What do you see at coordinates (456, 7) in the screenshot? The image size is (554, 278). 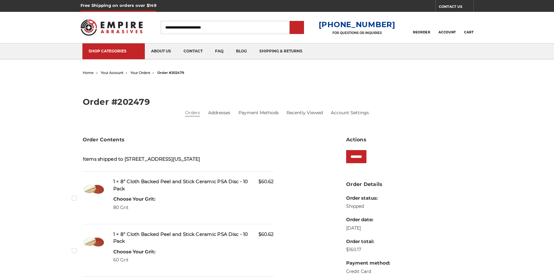 I see `a: CONTACT US` at bounding box center [456, 7].